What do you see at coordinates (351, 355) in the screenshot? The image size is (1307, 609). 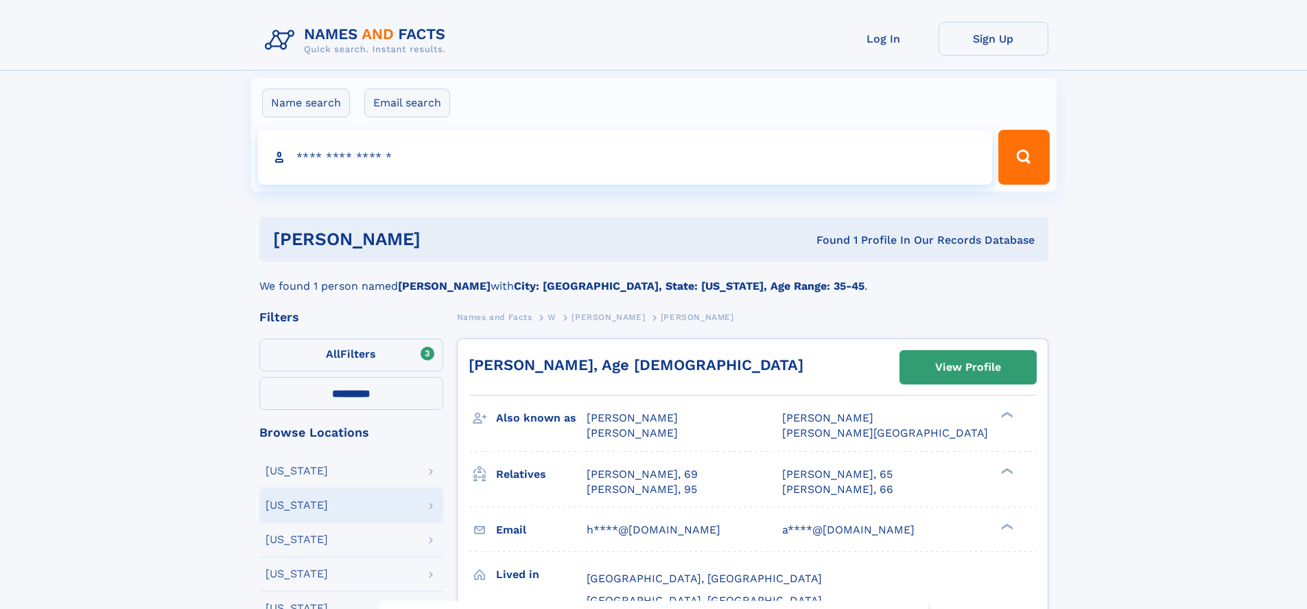 I see `label: Filters` at bounding box center [351, 355].